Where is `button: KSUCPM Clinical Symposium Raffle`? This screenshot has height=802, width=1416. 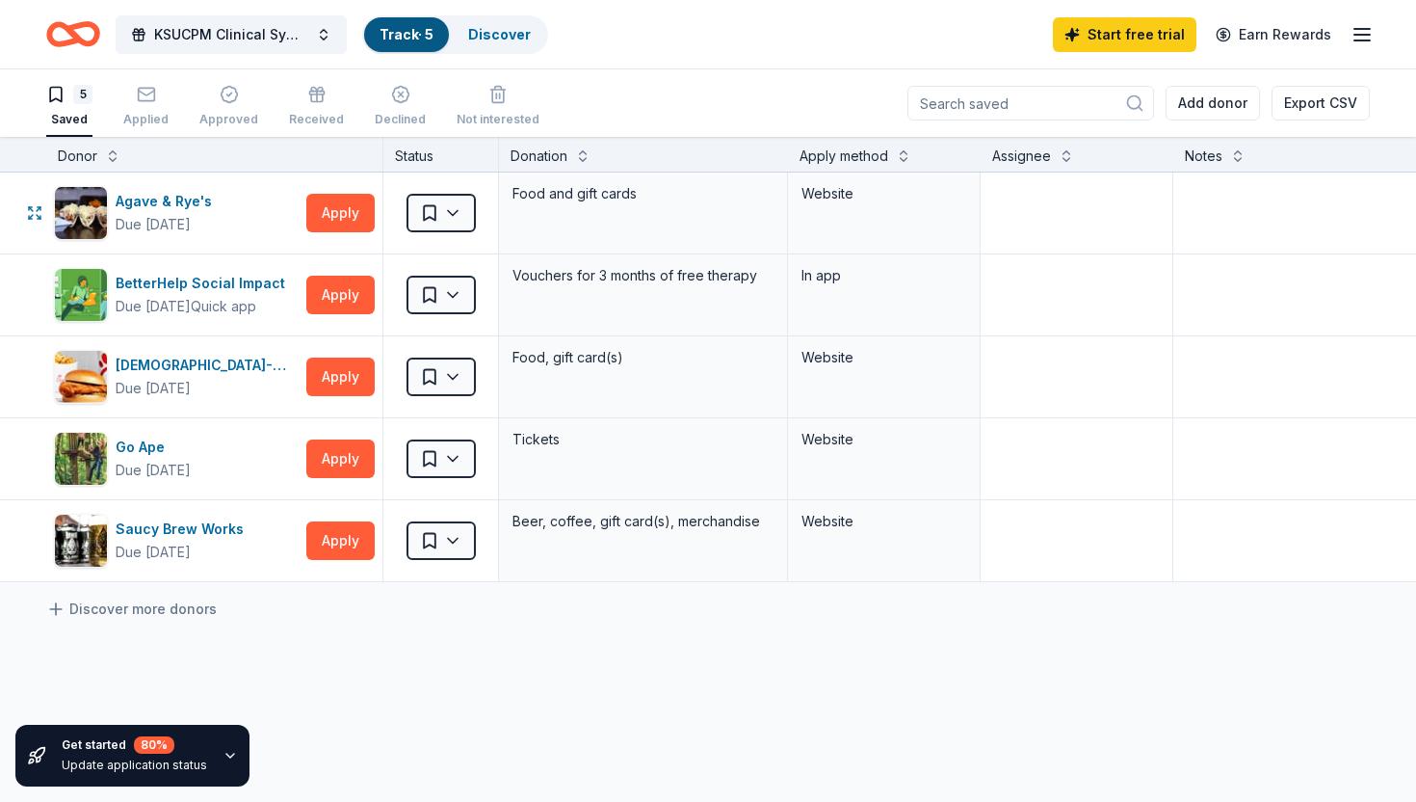 button: KSUCPM Clinical Symposium Raffle is located at coordinates (231, 35).